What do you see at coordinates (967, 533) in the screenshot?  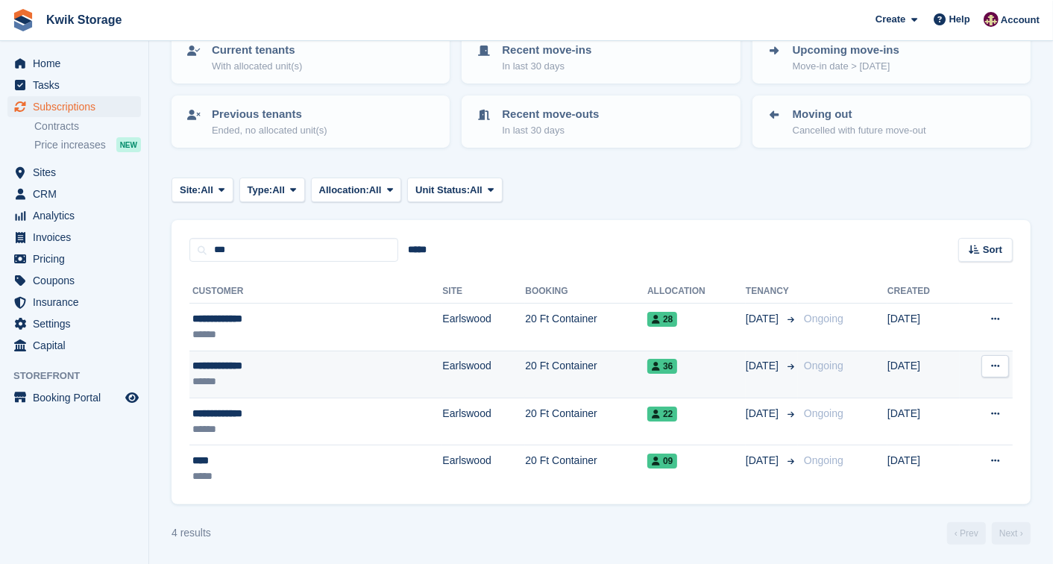 I see `a: Previous` at bounding box center [967, 533].